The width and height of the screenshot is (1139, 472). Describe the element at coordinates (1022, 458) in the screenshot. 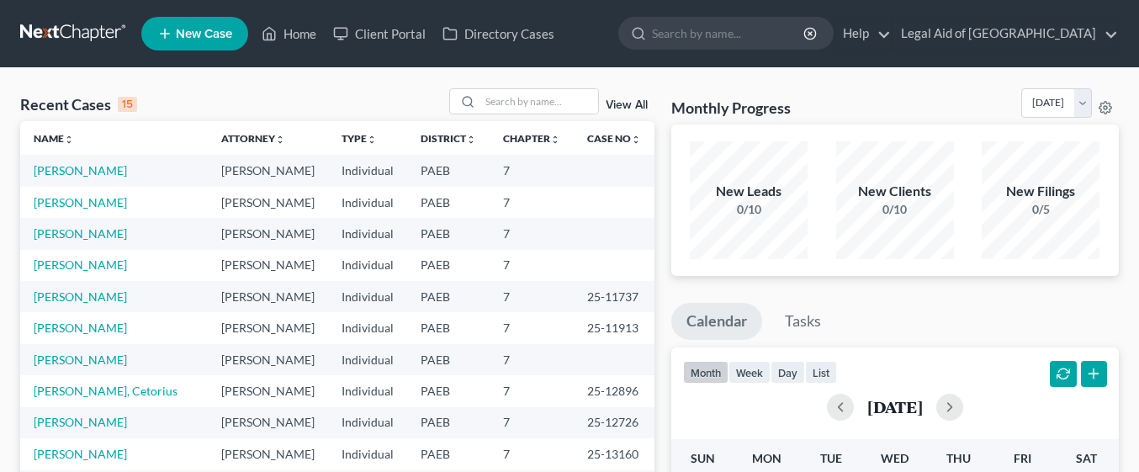

I see `span: Fri` at that location.